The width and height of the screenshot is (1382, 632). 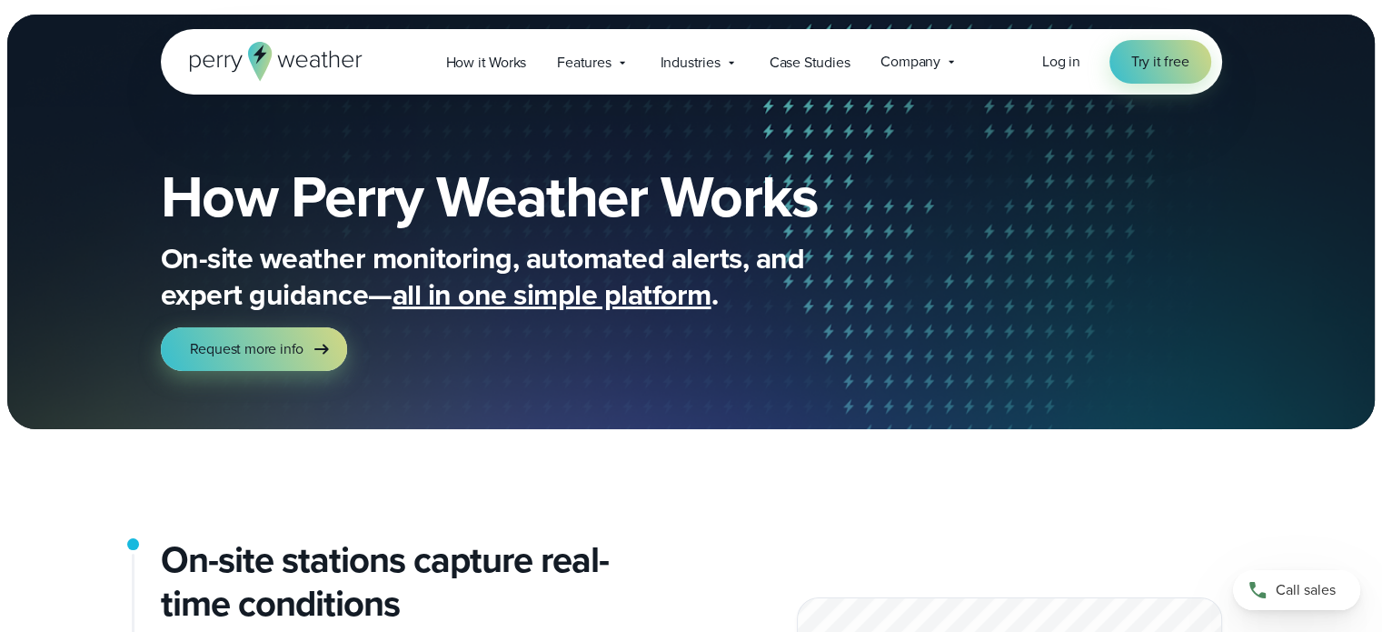 What do you see at coordinates (1061, 61) in the screenshot?
I see `span: Log in` at bounding box center [1061, 61].